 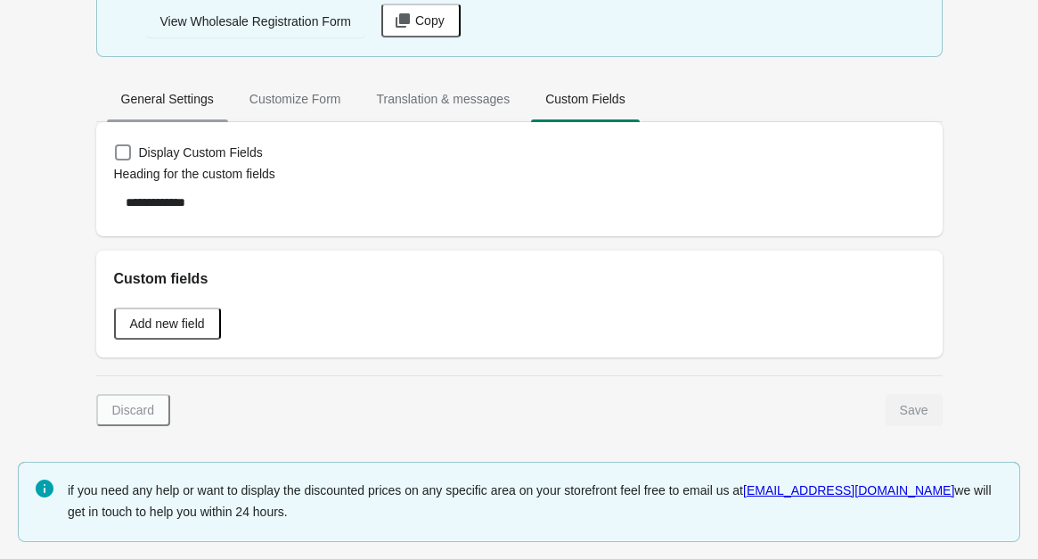 I want to click on span: Translation & messages, so click(x=443, y=99).